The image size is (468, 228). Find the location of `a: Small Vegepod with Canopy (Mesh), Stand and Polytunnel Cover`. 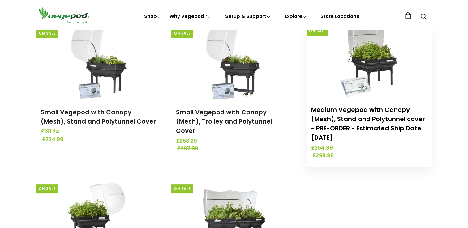

a: Small Vegepod with Canopy (Mesh), Stand and Polytunnel Cover is located at coordinates (98, 117).